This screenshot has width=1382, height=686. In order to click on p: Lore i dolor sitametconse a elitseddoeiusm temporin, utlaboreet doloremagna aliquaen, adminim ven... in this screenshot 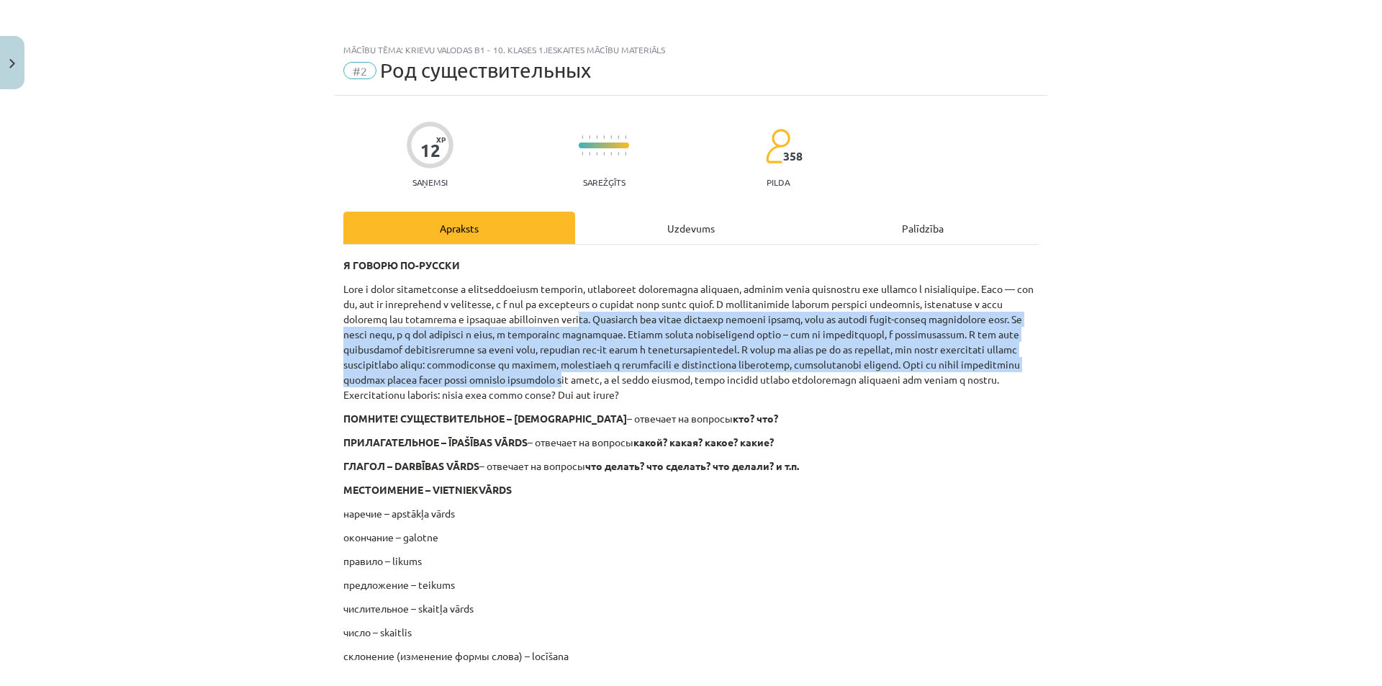, I will do `click(691, 342)`.